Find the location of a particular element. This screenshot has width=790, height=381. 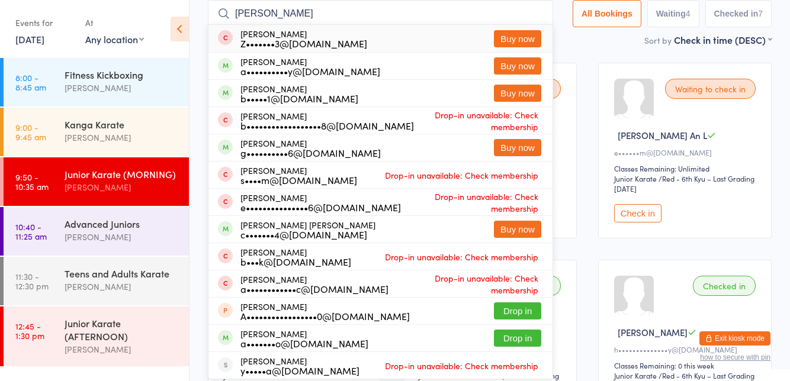

div: Any location is located at coordinates (114, 39).